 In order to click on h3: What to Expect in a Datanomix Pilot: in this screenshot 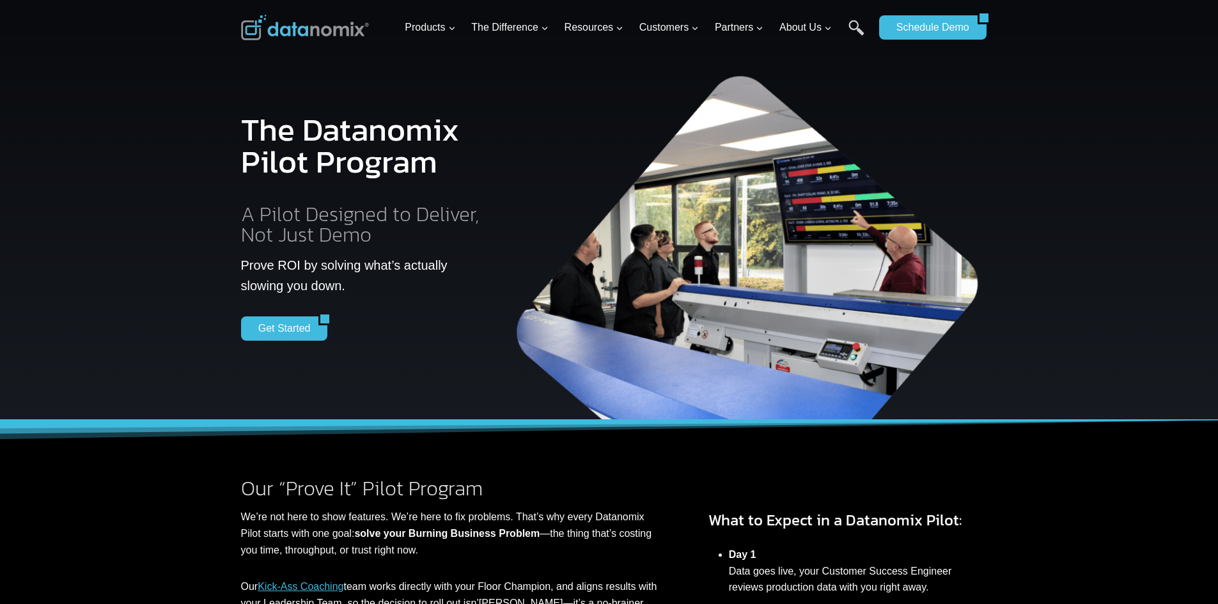, I will do `click(843, 520)`.